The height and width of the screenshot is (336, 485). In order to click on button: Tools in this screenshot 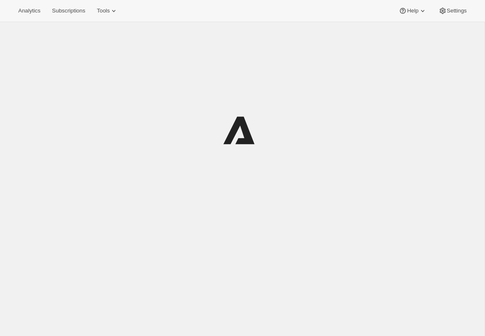, I will do `click(107, 11)`.